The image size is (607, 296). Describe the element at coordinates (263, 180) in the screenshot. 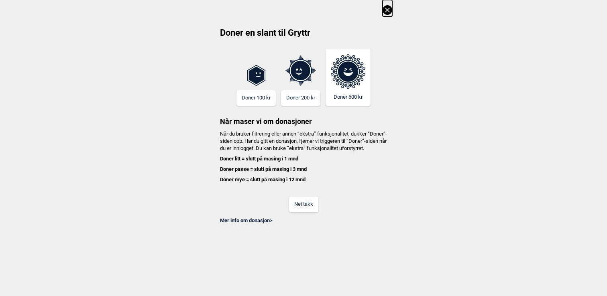

I see `b: Doner mye = slutt på masing i 12 mnd` at that location.